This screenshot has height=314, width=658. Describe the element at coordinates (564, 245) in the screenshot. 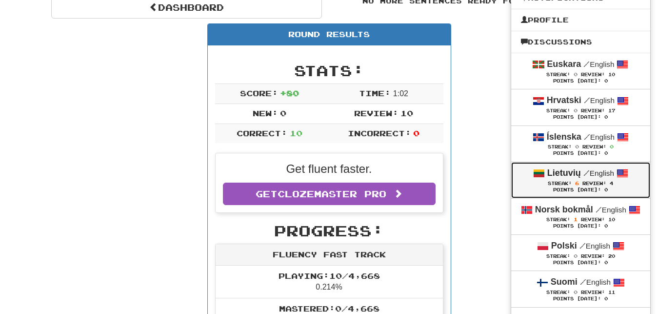

I see `strong: Polski` at that location.